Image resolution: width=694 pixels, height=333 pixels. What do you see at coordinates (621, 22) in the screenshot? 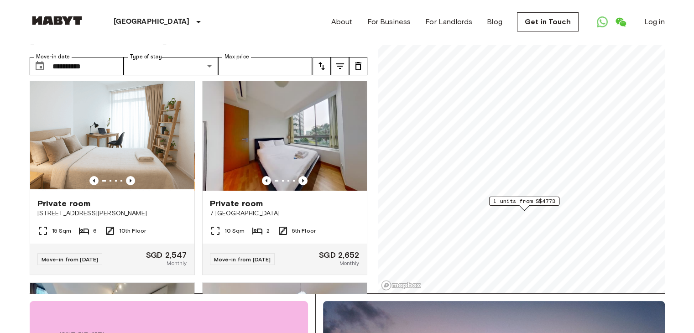
I see `a: Open WeChat` at bounding box center [621, 22].